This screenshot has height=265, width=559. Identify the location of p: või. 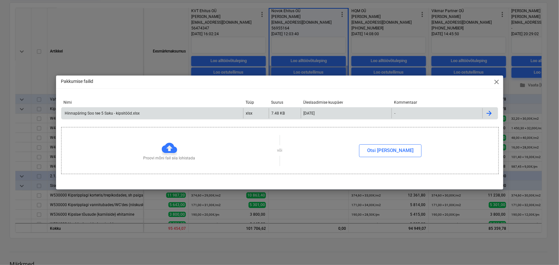
(280, 151).